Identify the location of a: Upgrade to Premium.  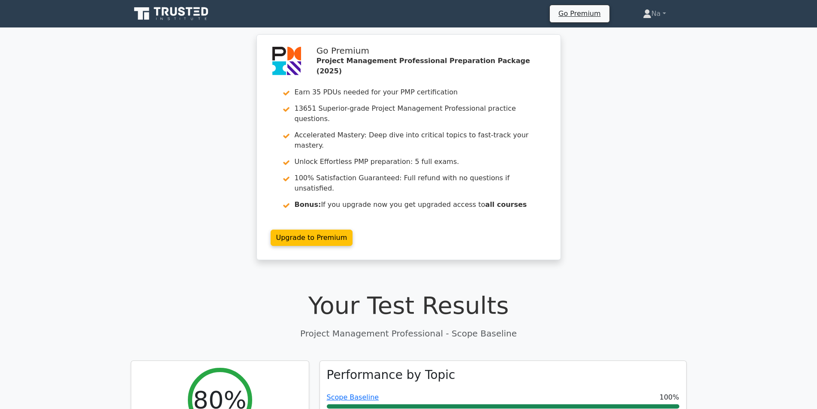
(312, 238).